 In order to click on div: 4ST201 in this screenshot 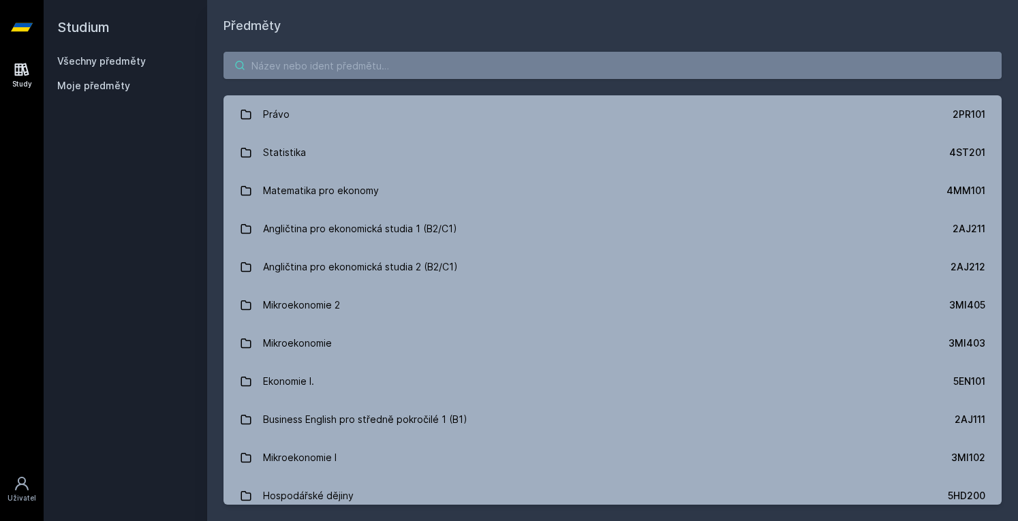, I will do `click(967, 153)`.